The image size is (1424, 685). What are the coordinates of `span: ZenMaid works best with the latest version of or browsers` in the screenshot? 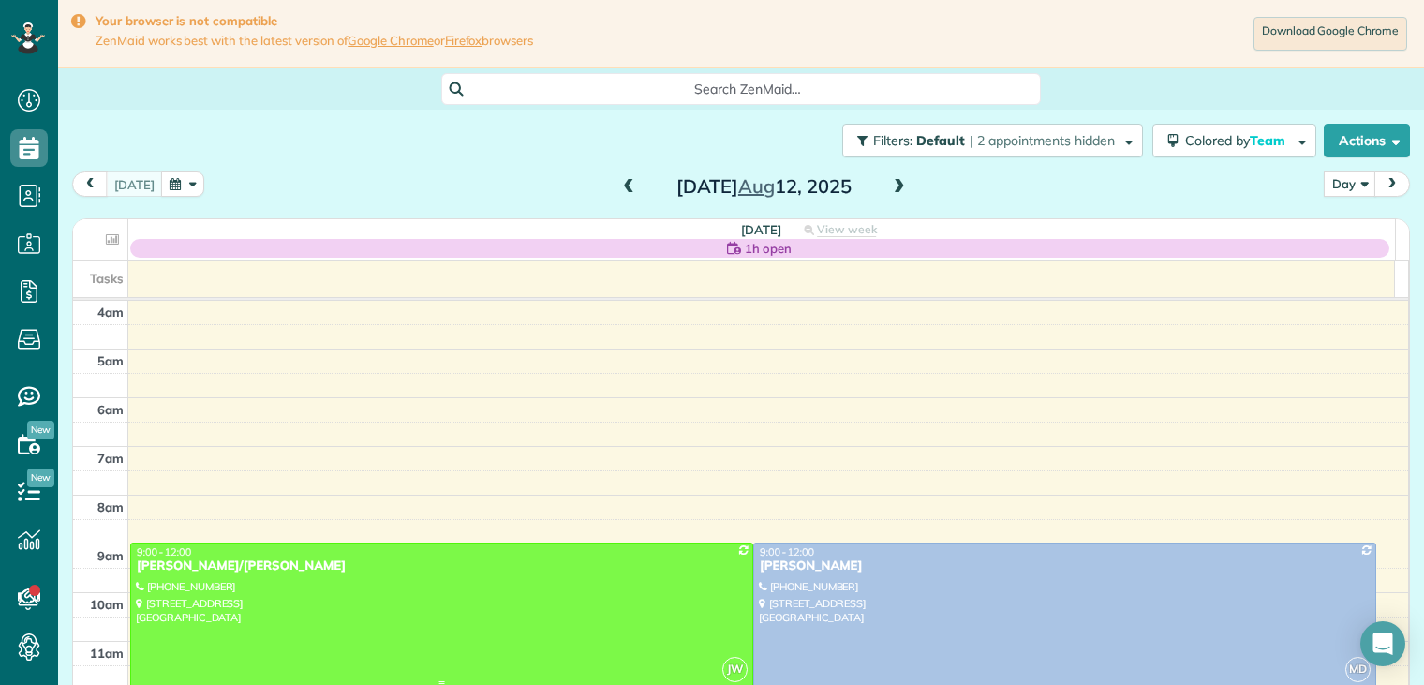 It's located at (314, 40).